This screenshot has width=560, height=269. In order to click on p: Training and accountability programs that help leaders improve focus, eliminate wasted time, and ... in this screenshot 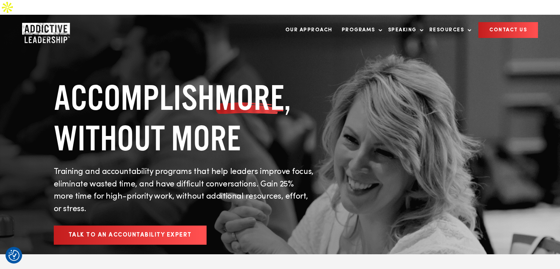, I will do `click(184, 190)`.